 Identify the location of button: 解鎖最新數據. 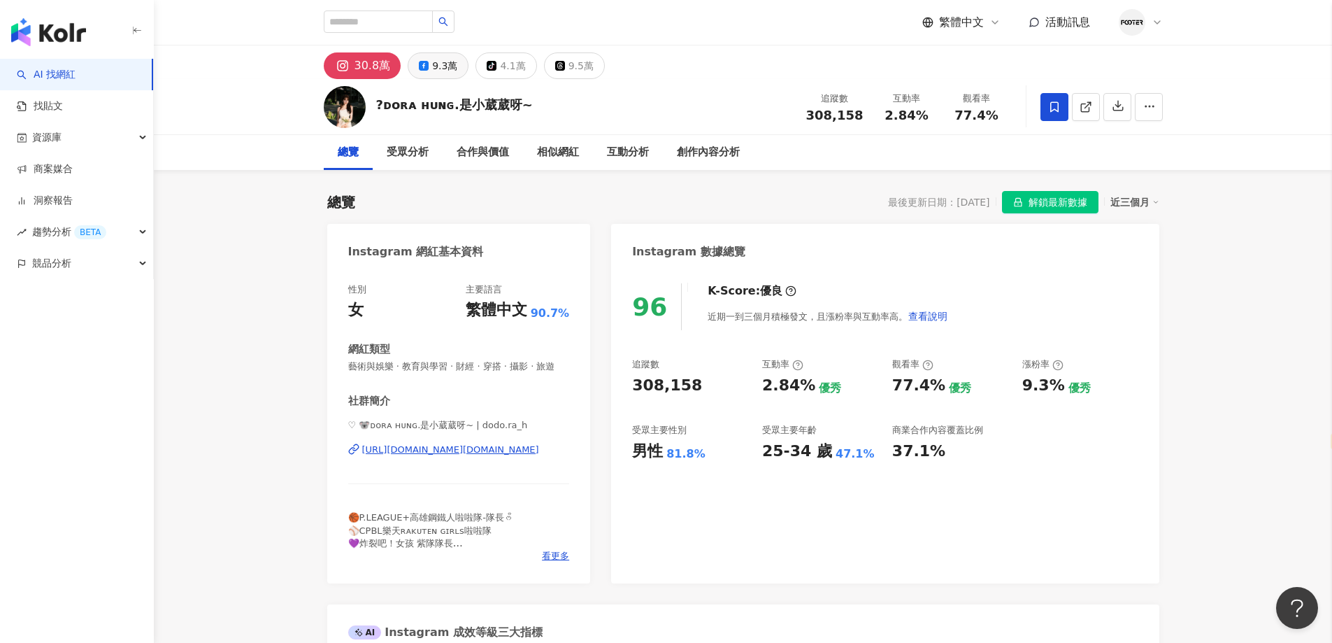
(1051, 202).